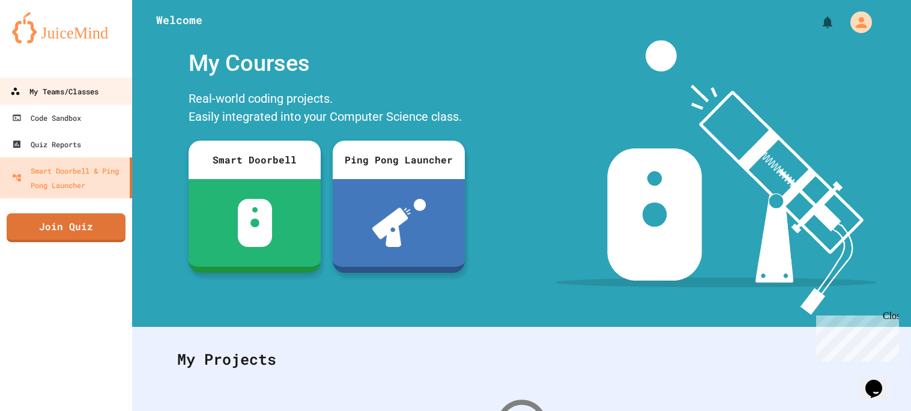 This screenshot has height=411, width=911. Describe the element at coordinates (255, 223) in the screenshot. I see `img: sdb-white.svg` at that location.